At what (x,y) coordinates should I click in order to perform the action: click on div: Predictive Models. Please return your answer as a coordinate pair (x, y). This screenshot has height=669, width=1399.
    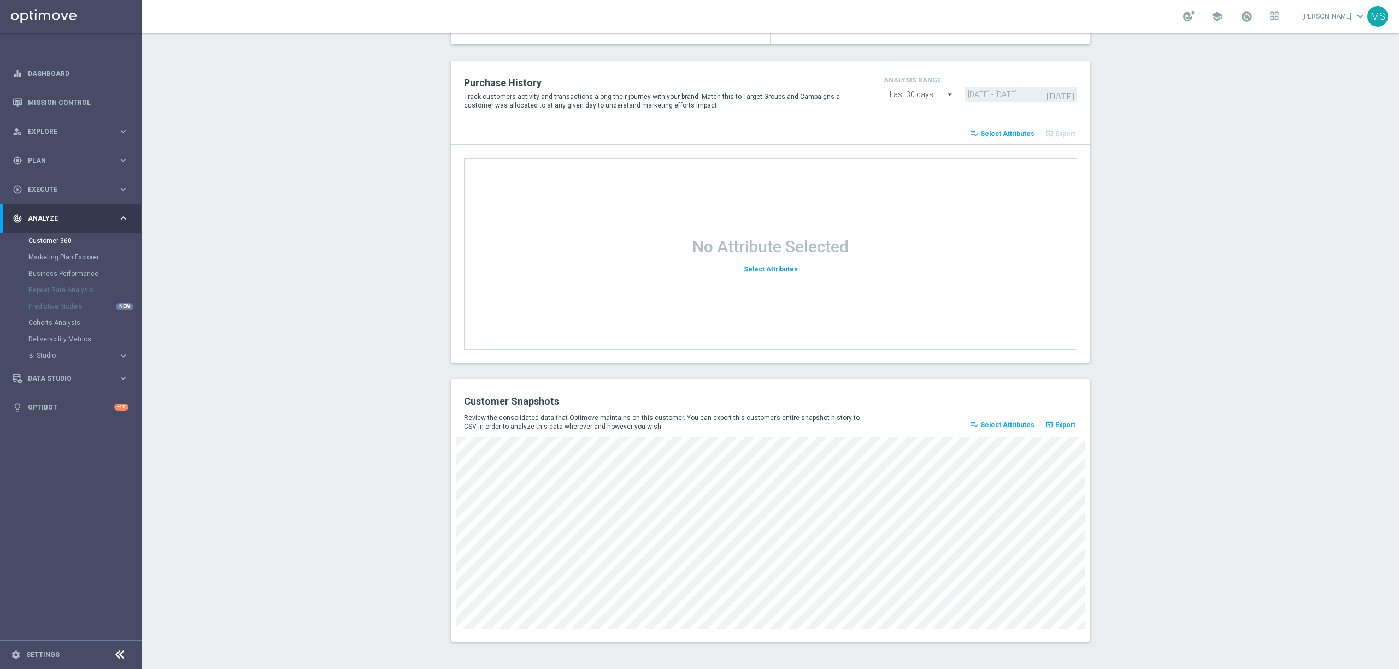
    Looking at the image, I should click on (85, 307).